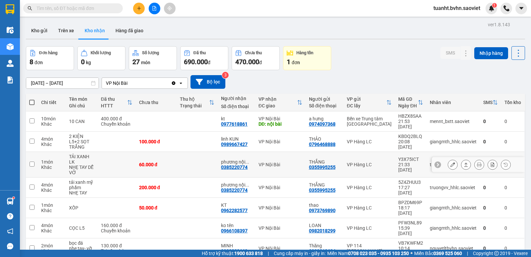 This screenshot has height=257, width=531. What do you see at coordinates (10, 80) in the screenshot?
I see `img: solution-icon` at bounding box center [10, 80].